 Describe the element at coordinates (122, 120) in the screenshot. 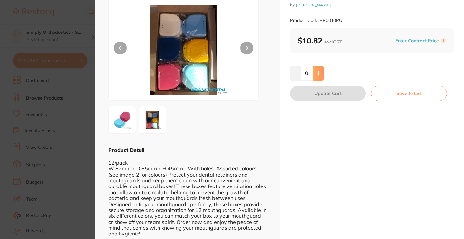

I see `img: MFBVLmpwZw` at that location.